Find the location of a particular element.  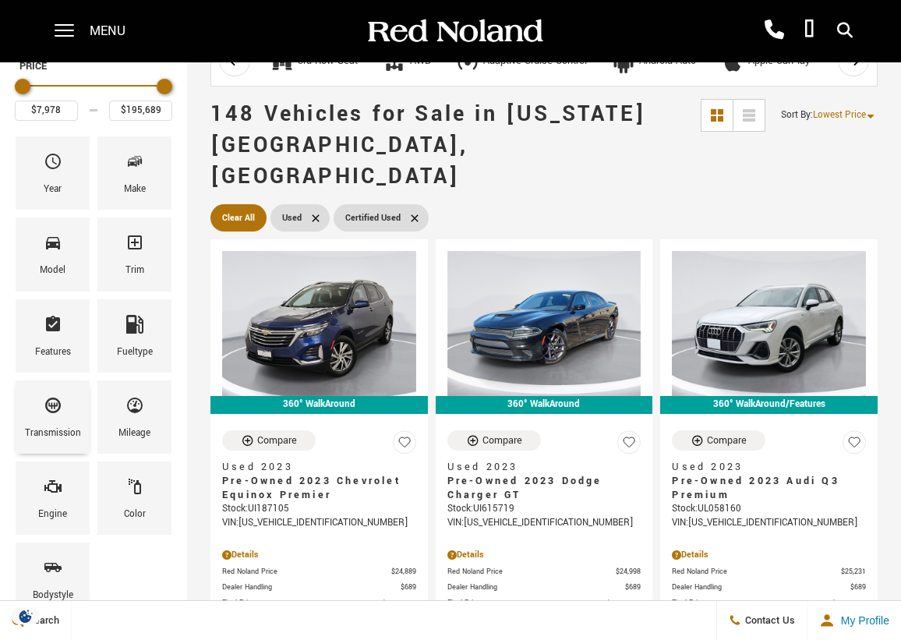

img: 2023 Dodge Charger GT is located at coordinates (544, 323).